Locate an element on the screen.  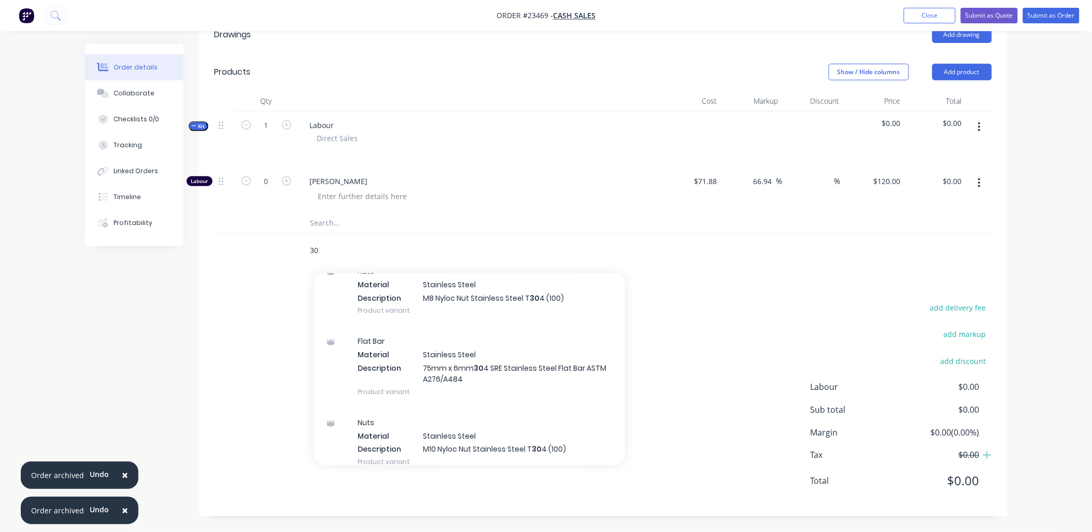
button: add discount is located at coordinates (963, 360).